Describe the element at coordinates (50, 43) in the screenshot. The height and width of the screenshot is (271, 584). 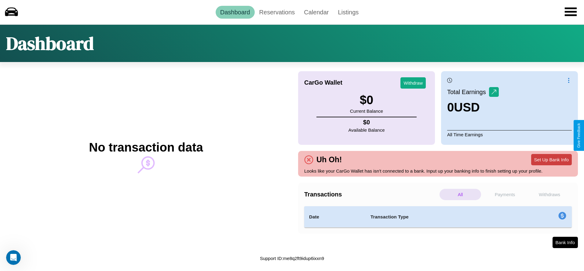
I see `h1: Dashboard` at that location.